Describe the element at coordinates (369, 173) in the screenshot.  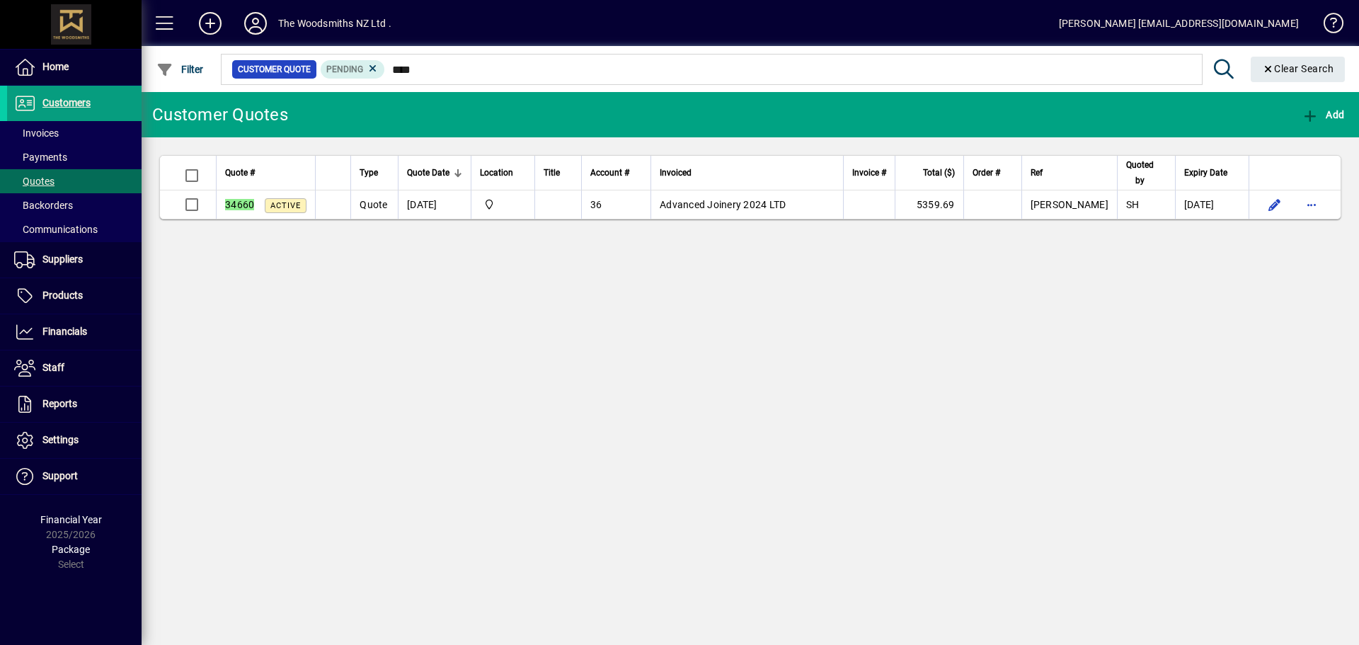
I see `span: Type` at that location.